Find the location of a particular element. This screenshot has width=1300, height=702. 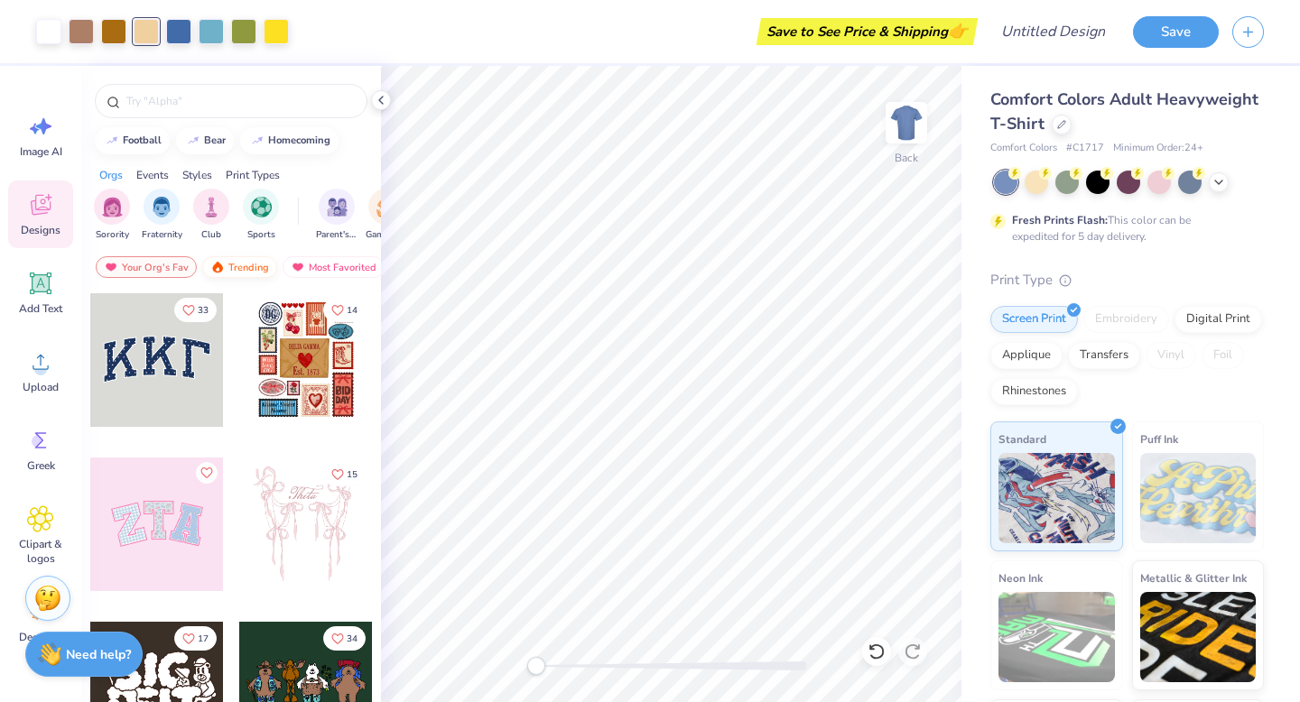

img: Club Image is located at coordinates (211, 207).